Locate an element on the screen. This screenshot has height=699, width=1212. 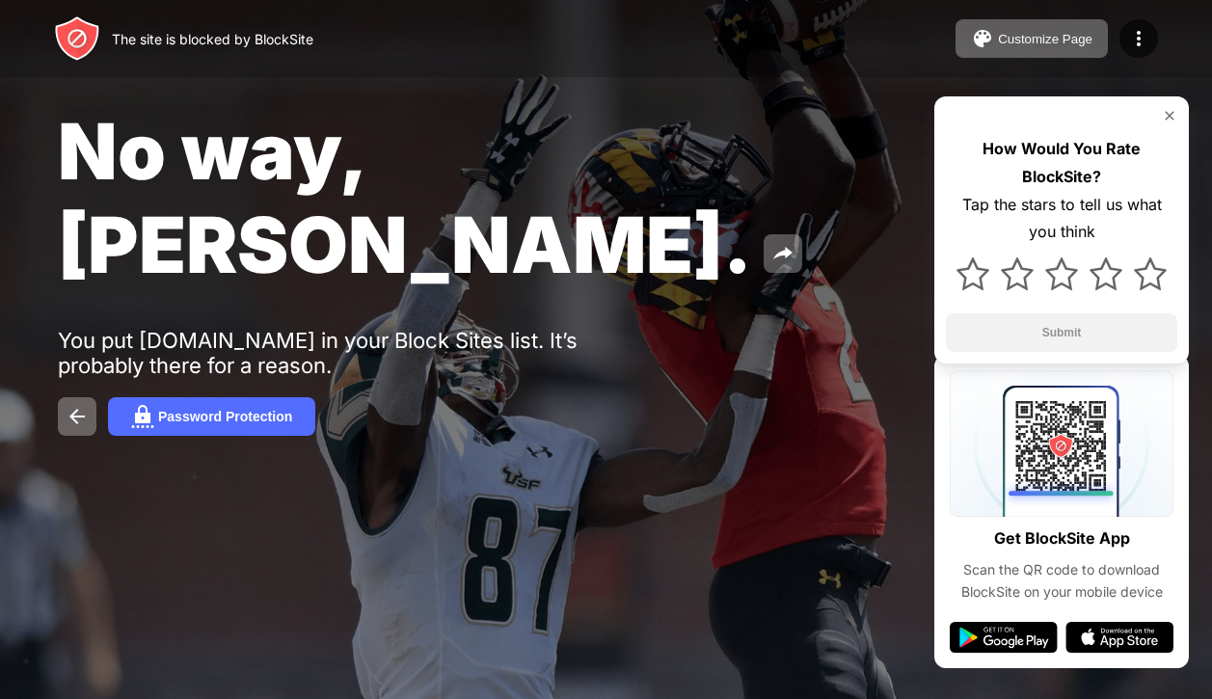
div: Password Protection is located at coordinates (225, 416).